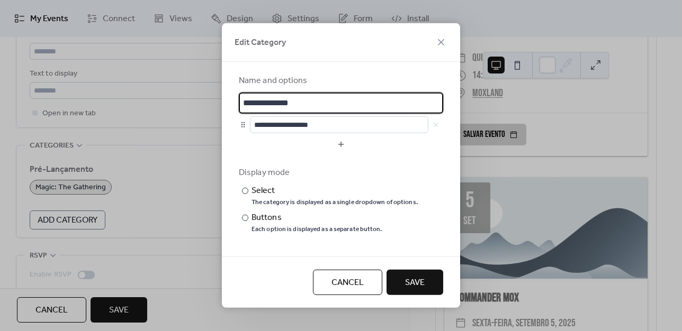 The width and height of the screenshot is (682, 331). What do you see at coordinates (260, 43) in the screenshot?
I see `span: Edit Category` at bounding box center [260, 43].